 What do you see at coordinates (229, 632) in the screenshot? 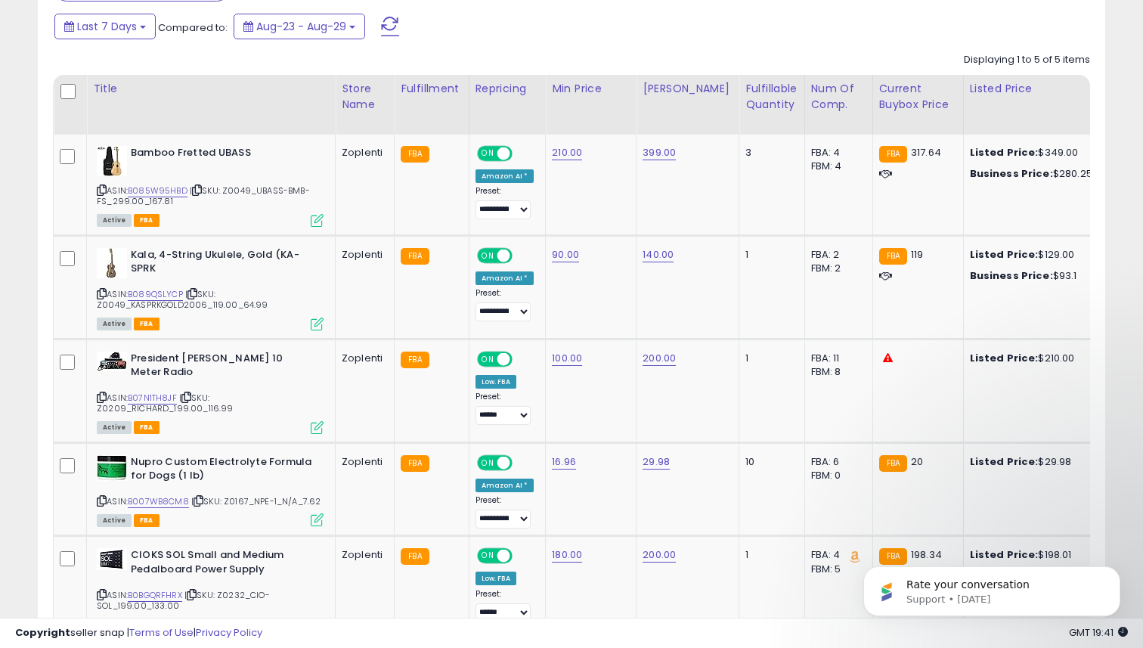
I see `a: Privacy Policy` at bounding box center [229, 632].